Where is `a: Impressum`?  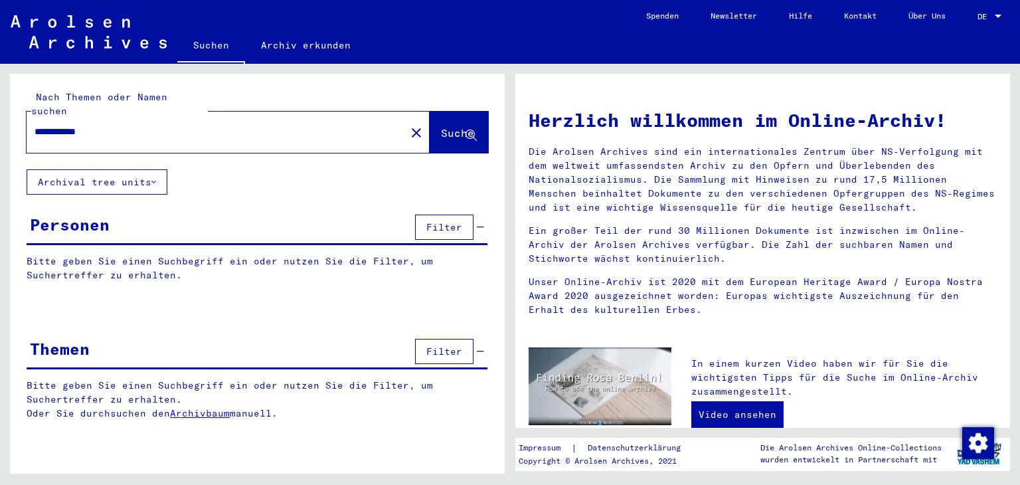
a: Impressum is located at coordinates (545, 448).